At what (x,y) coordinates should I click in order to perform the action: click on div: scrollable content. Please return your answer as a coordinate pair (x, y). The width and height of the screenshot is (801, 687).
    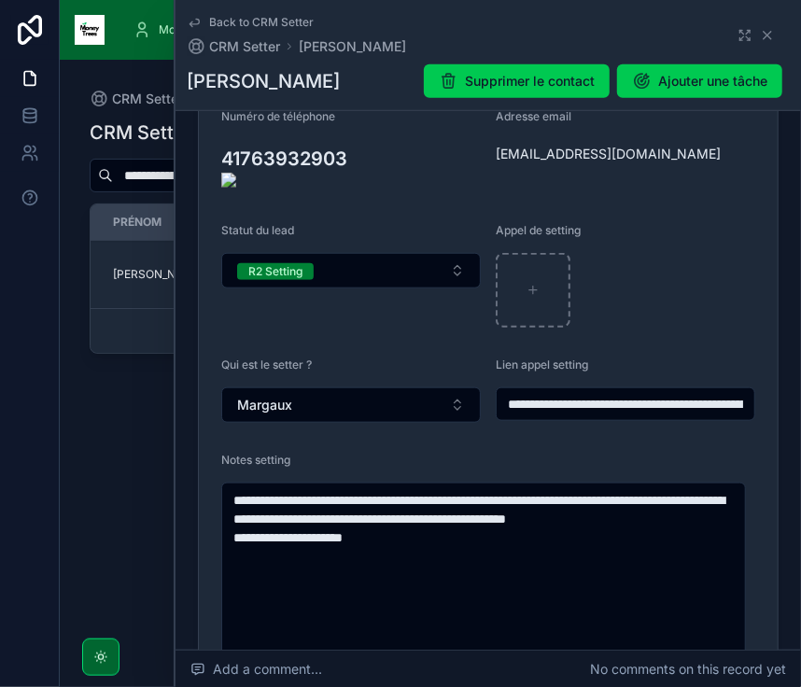
    Looking at the image, I should click on (423, 30).